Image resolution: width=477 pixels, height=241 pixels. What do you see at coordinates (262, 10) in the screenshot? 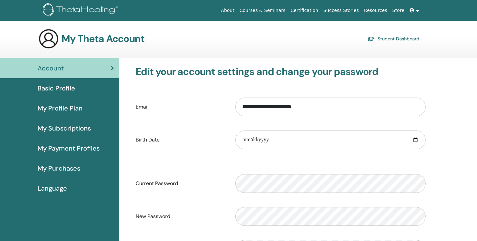
I see `a: Courses & Seminars` at bounding box center [262, 10].